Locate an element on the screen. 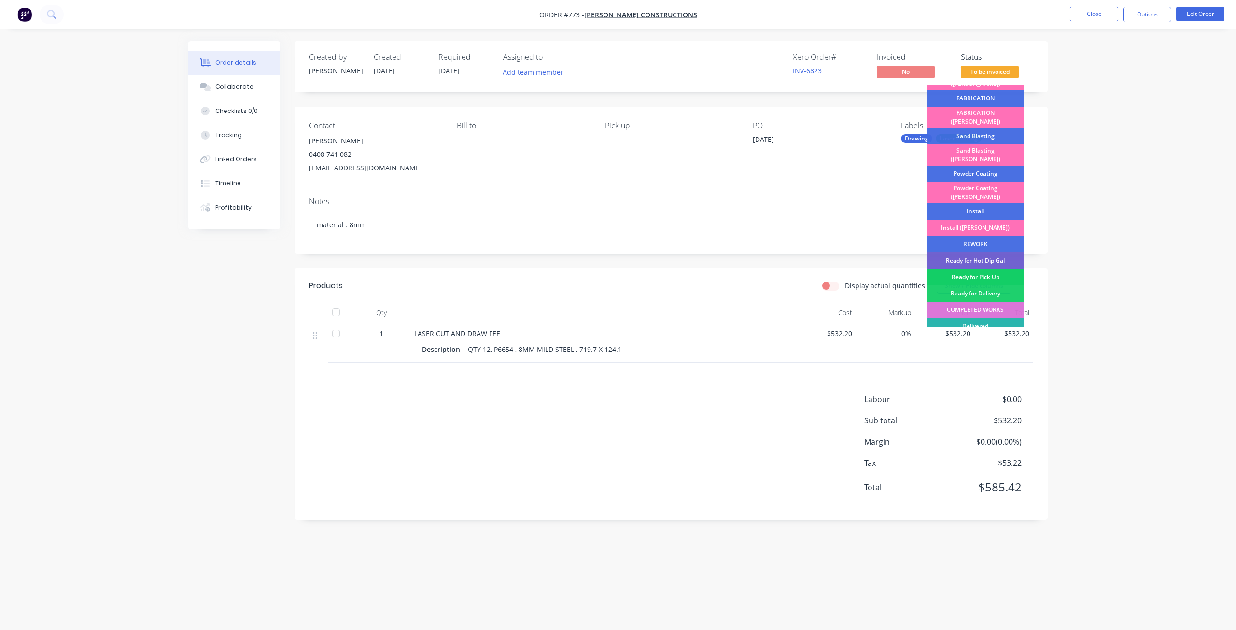  div: Labels is located at coordinates (967, 125).